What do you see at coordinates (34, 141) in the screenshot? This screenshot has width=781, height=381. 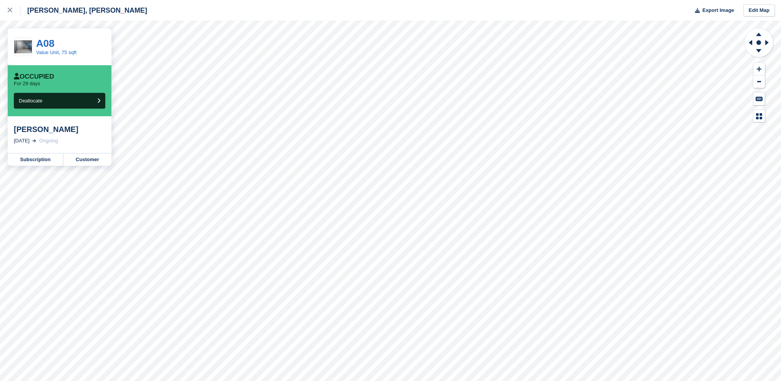 I see `img: arrow-right-light-icn-cde0832a797a2874e46488d9cf13f60e5c3a73dbe684e267c42b8395dfbc2abf.svg` at bounding box center [34, 141].